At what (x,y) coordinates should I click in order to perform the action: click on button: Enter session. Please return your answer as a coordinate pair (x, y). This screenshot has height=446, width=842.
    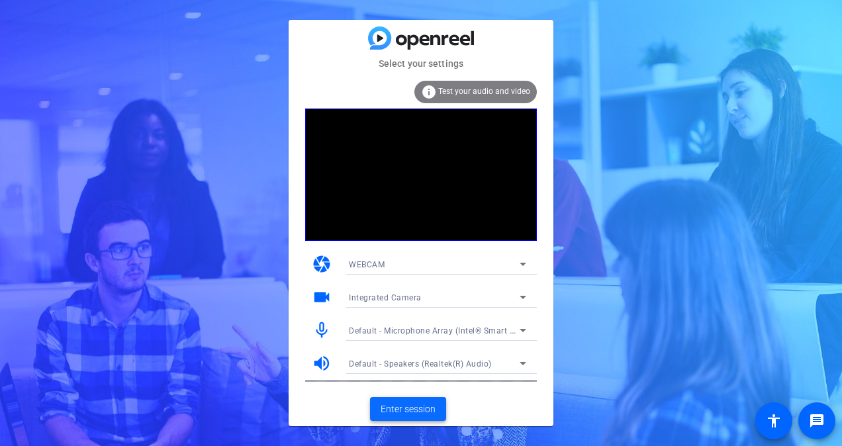
    Looking at the image, I should click on (408, 409).